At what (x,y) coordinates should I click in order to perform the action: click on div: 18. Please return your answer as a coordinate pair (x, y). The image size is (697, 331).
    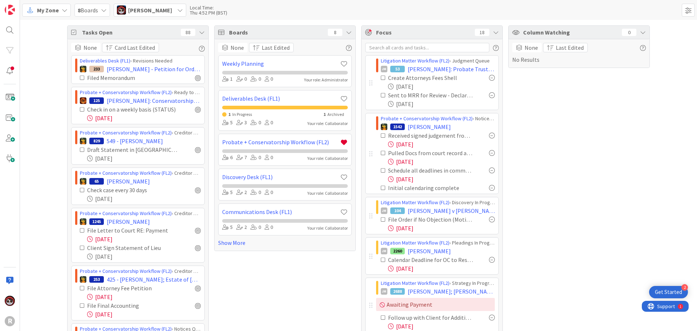
    Looking at the image, I should click on (482, 32).